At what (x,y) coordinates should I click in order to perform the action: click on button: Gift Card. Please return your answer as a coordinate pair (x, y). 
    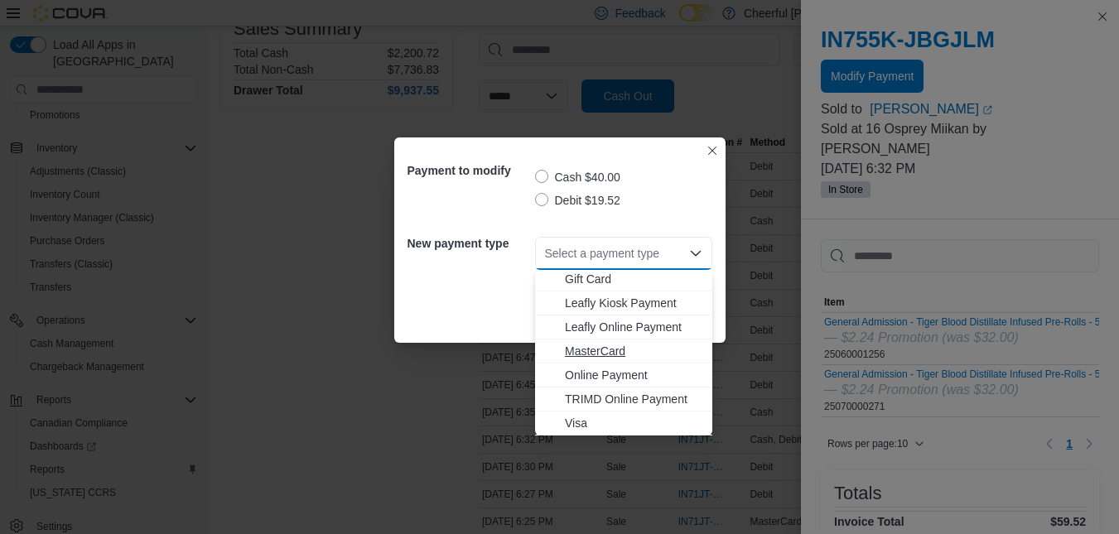
    Looking at the image, I should click on (624, 279).